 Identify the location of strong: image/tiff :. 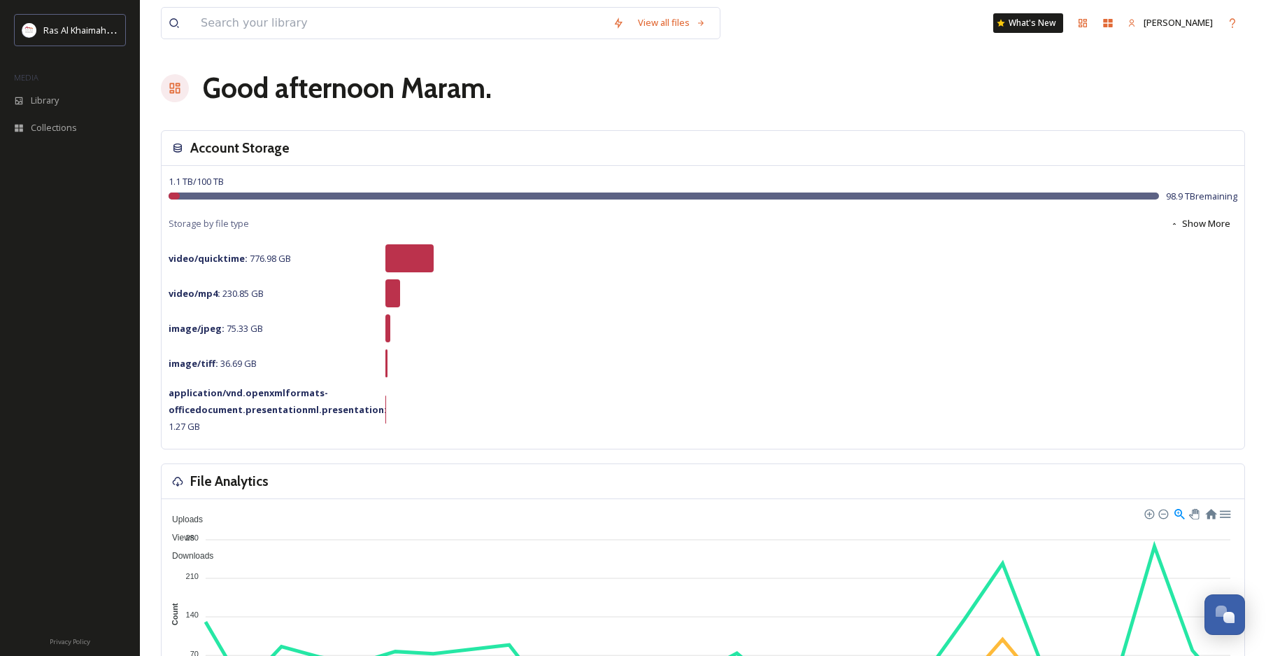
(193, 363).